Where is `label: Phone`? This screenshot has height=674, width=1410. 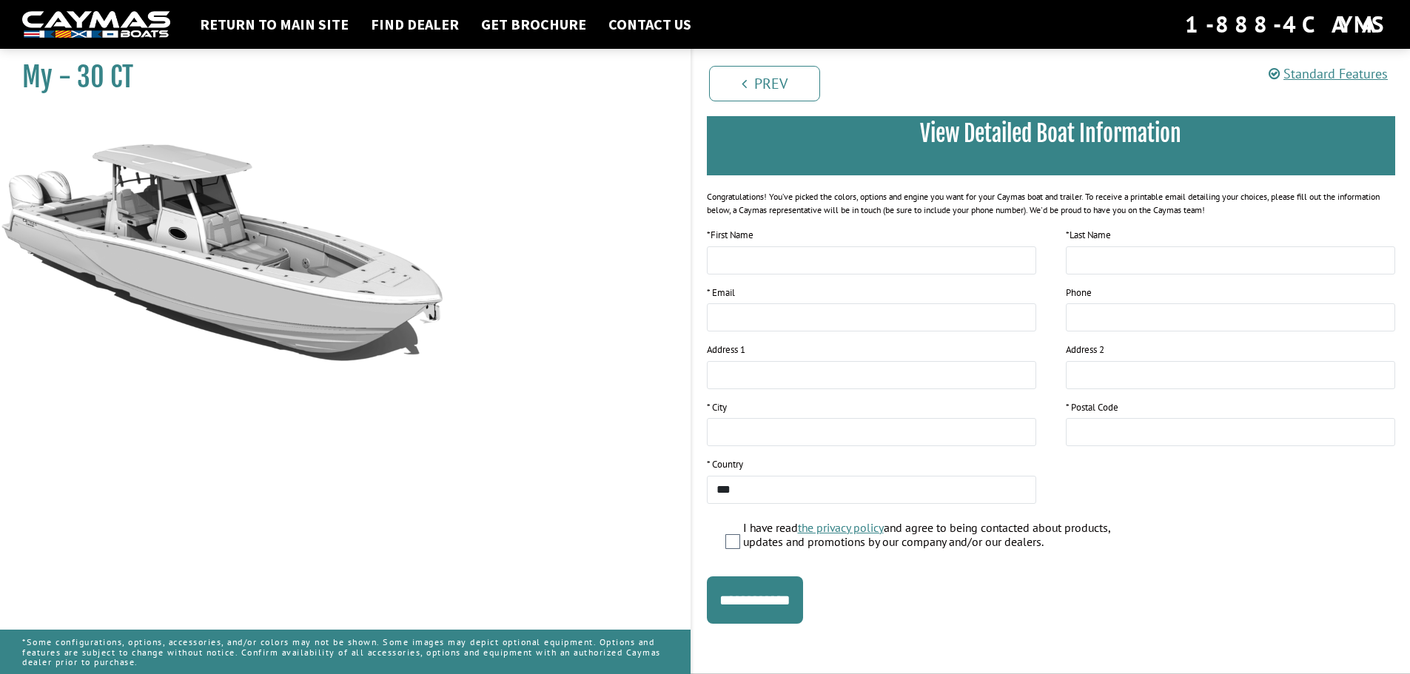 label: Phone is located at coordinates (1078, 293).